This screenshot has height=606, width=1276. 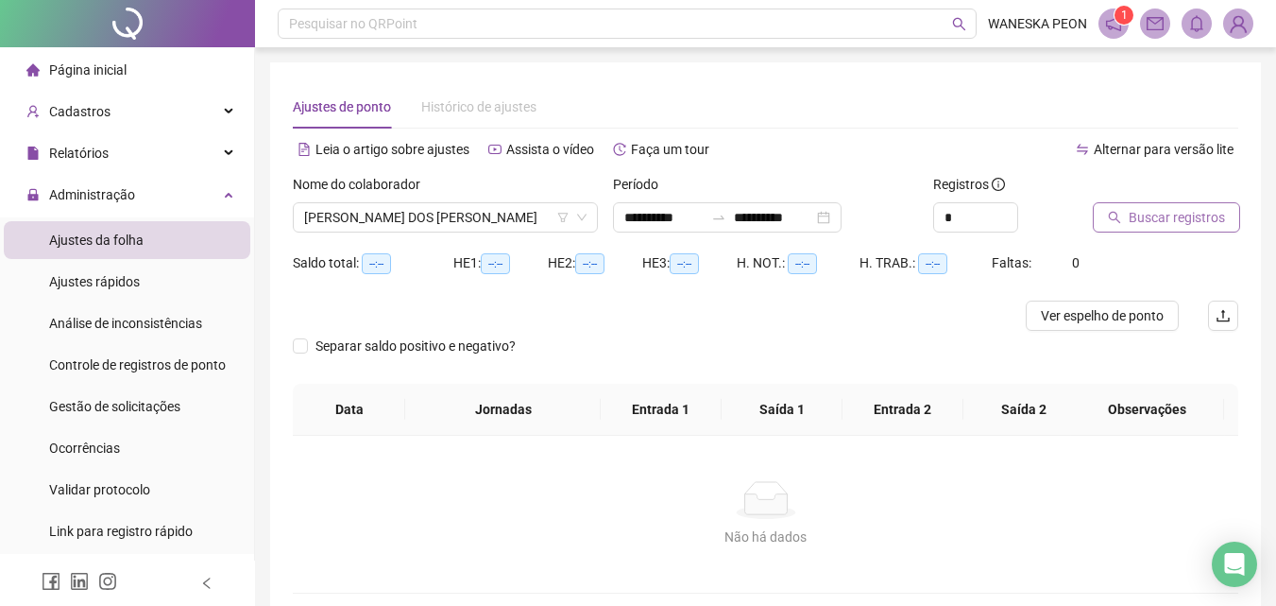 What do you see at coordinates (1147, 409) in the screenshot?
I see `span: Observações` at bounding box center [1147, 409].